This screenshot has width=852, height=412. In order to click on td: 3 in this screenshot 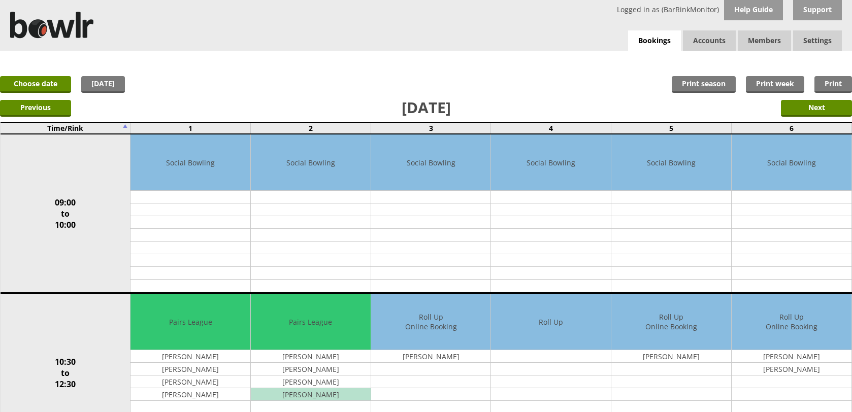, I will do `click(431, 128)`.